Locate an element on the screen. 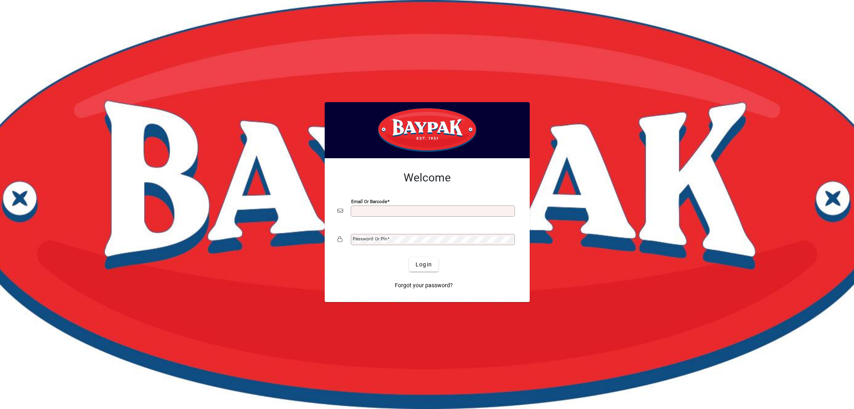 Image resolution: width=854 pixels, height=409 pixels. span: Login is located at coordinates (423, 264).